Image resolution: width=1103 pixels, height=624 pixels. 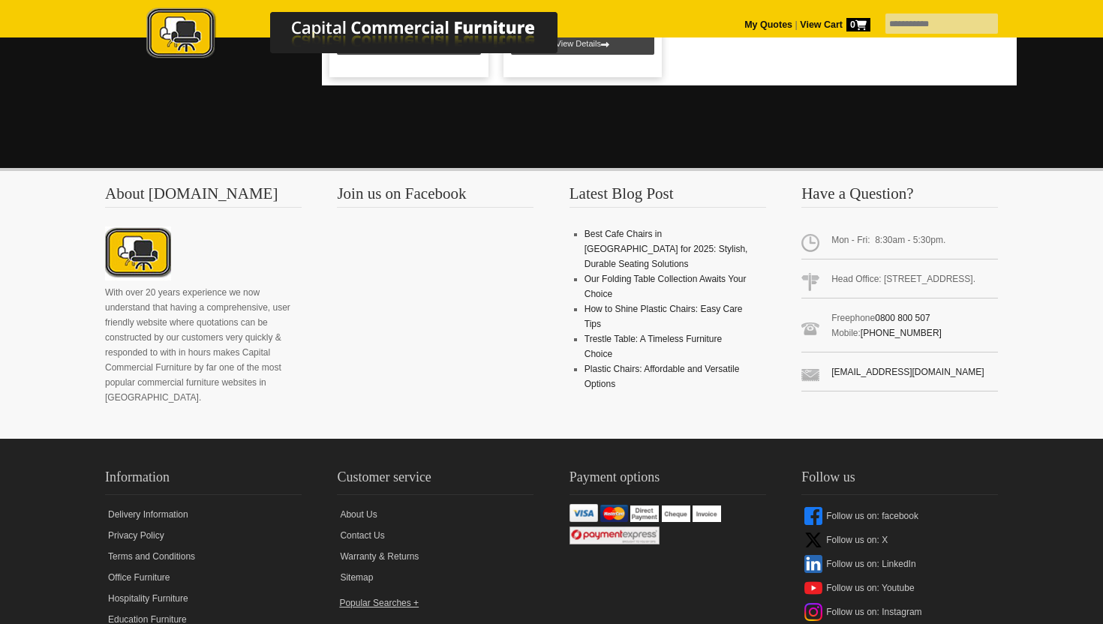 What do you see at coordinates (644, 513) in the screenshot?
I see `img: Direct Payment` at bounding box center [644, 513].